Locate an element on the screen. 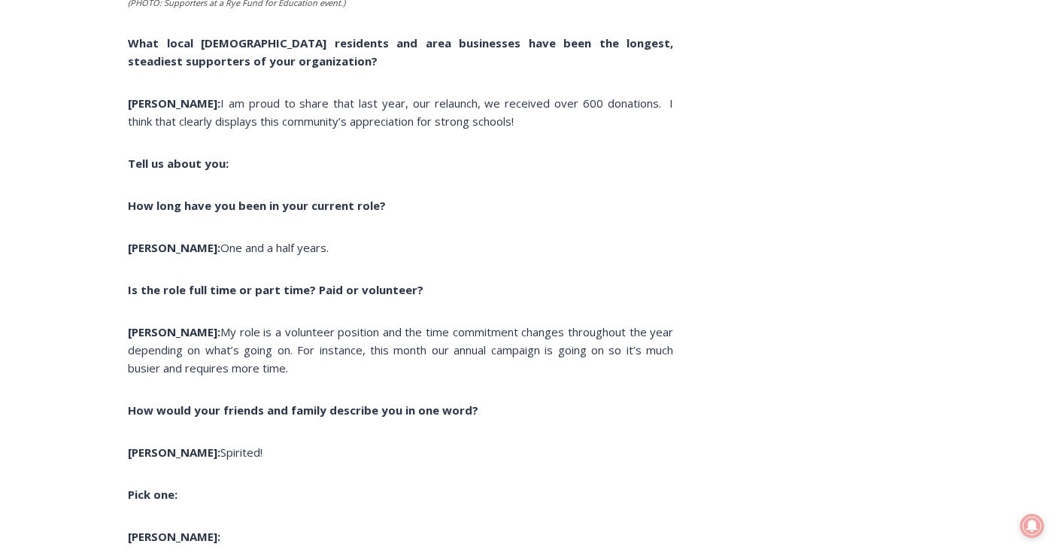 The width and height of the screenshot is (1059, 553). b: Is the role full time or part time? Paid or volunteer? is located at coordinates (275, 290).